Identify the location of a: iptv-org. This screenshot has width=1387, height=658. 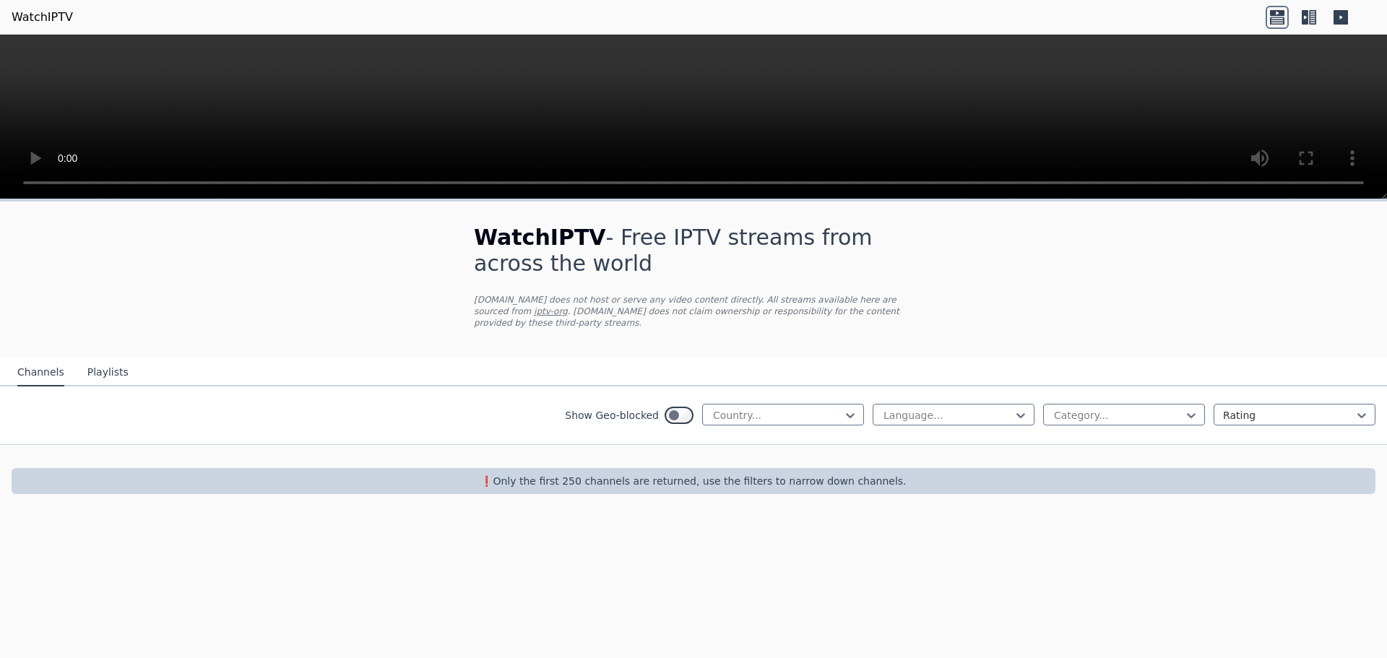
(550, 311).